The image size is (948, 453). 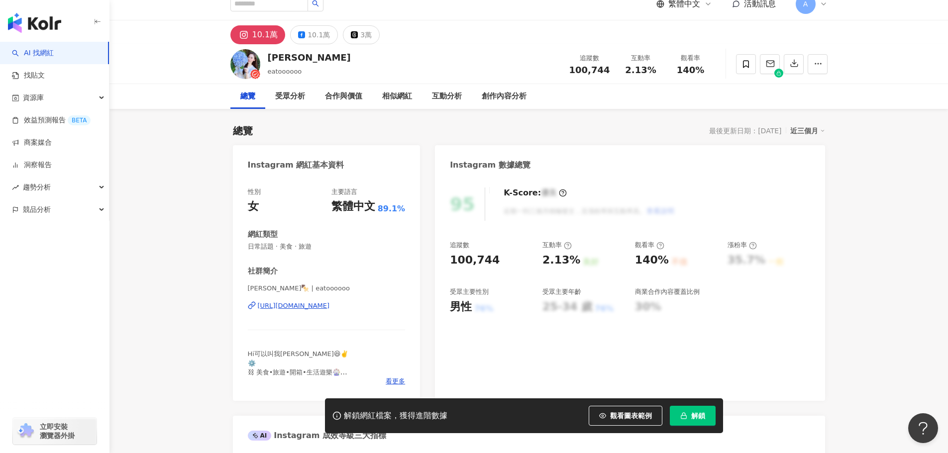 What do you see at coordinates (469, 292) in the screenshot?
I see `div: 受眾主要性別` at bounding box center [469, 292].